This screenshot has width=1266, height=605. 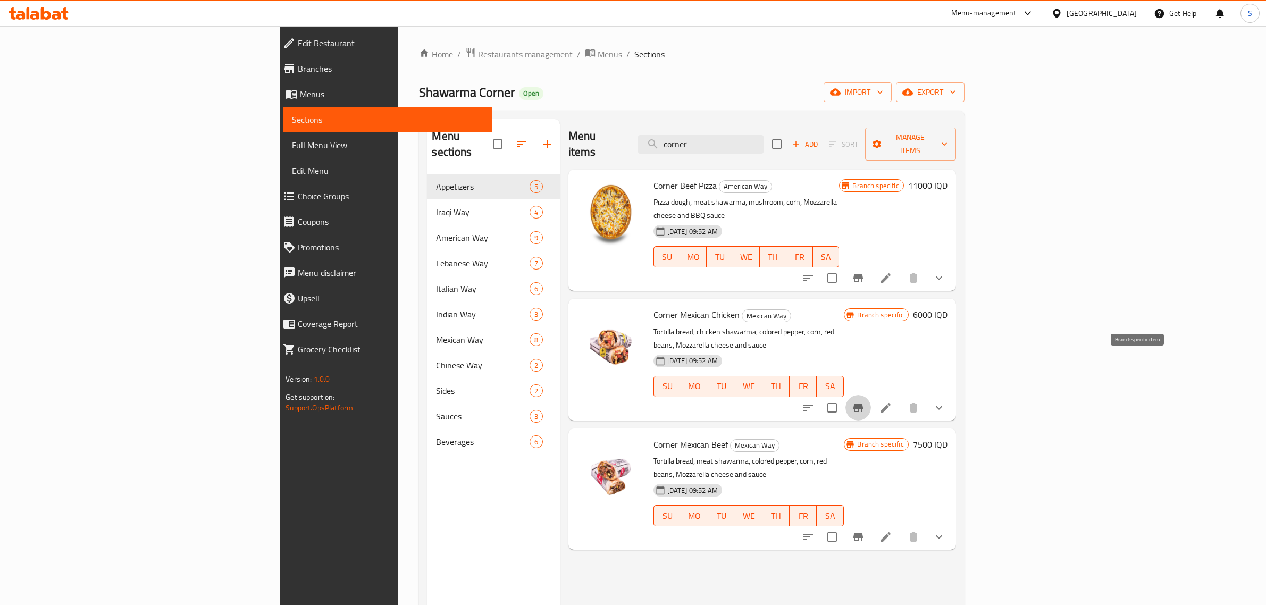 What do you see at coordinates (390, 222) in the screenshot?
I see `span: Coupons` at bounding box center [390, 222].